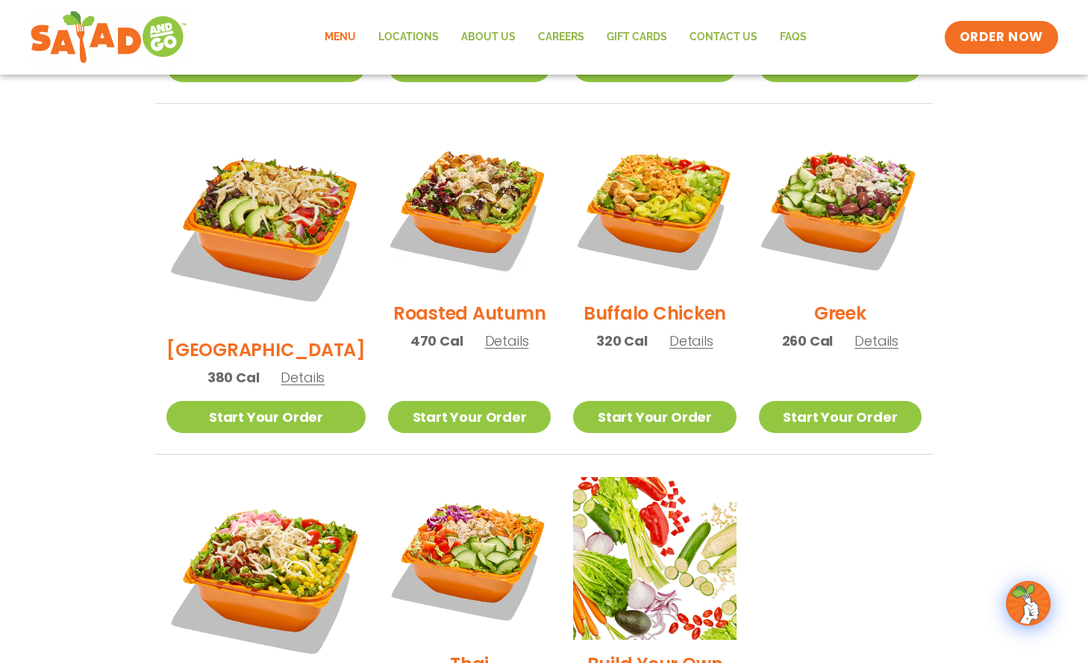 Image resolution: width=1088 pixels, height=663 pixels. What do you see at coordinates (654, 207) in the screenshot?
I see `img: Product photo for Buffalo Chicken Salad` at bounding box center [654, 207].